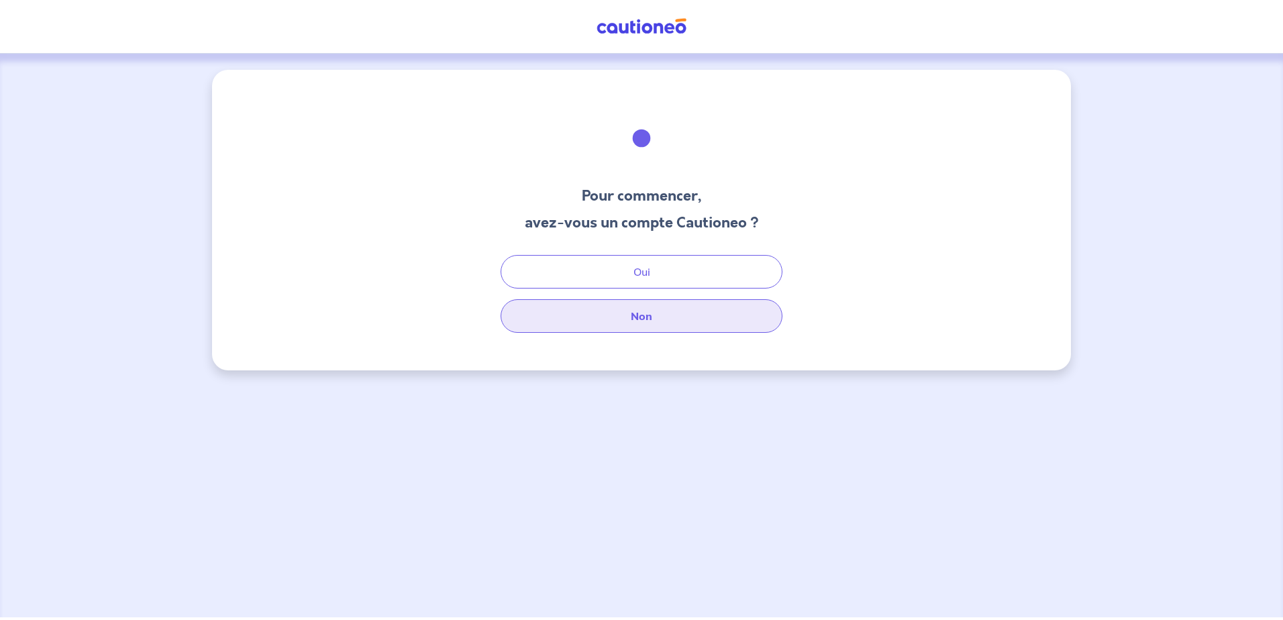 This screenshot has width=1283, height=620. What do you see at coordinates (642, 196) in the screenshot?
I see `h3: Pour commencer,` at bounding box center [642, 196].